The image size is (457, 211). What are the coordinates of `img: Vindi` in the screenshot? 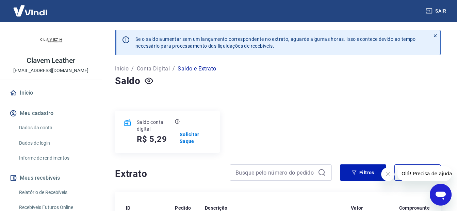 It's located at (30, 11).